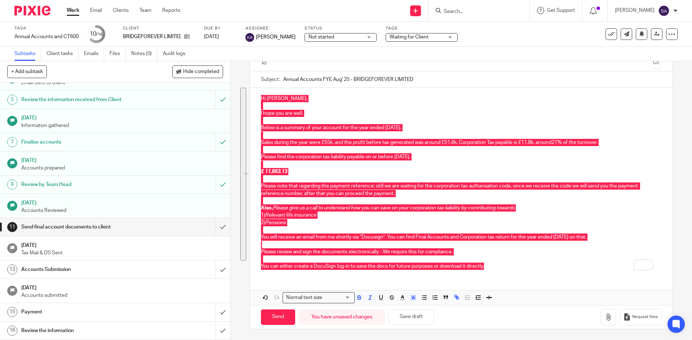 The image size is (692, 340). I want to click on label: Subject:, so click(270, 80).